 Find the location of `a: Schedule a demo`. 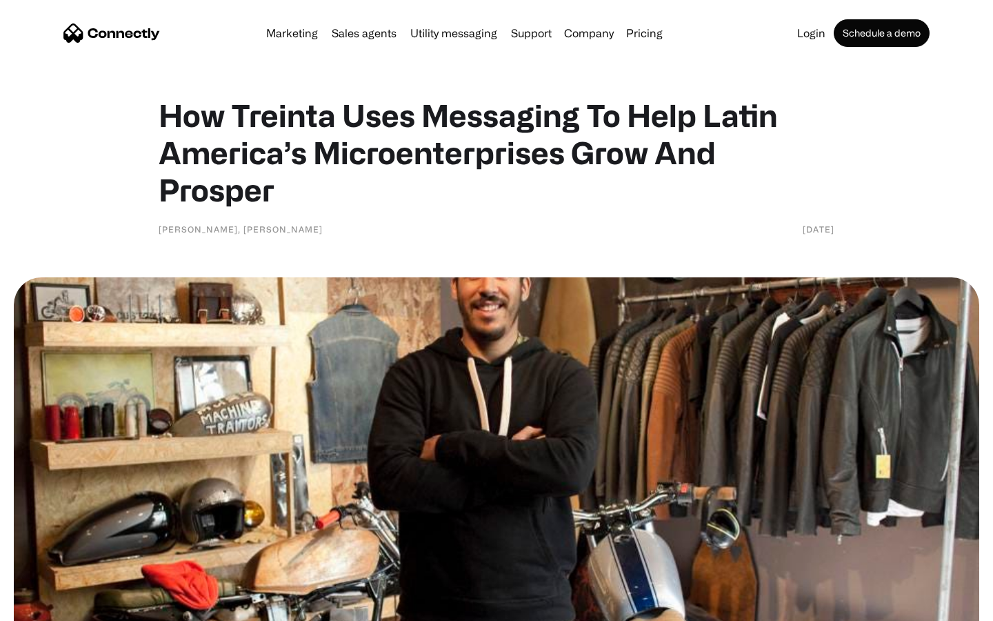

a: Schedule a demo is located at coordinates (881, 33).